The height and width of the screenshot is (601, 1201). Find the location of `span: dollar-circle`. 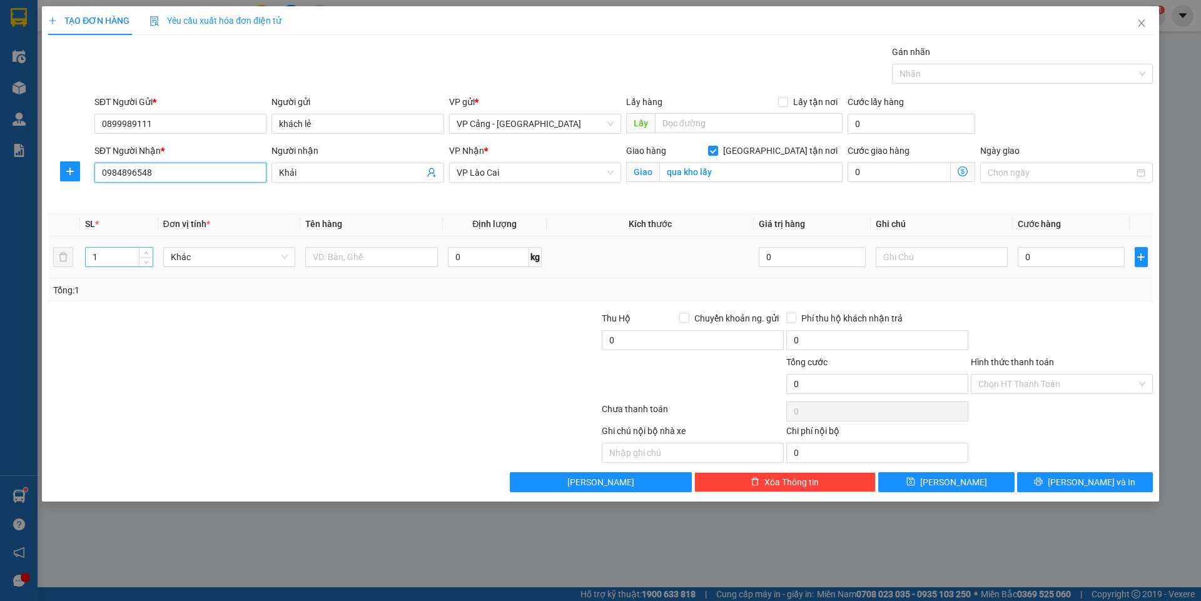

span: dollar-circle is located at coordinates (963, 171).